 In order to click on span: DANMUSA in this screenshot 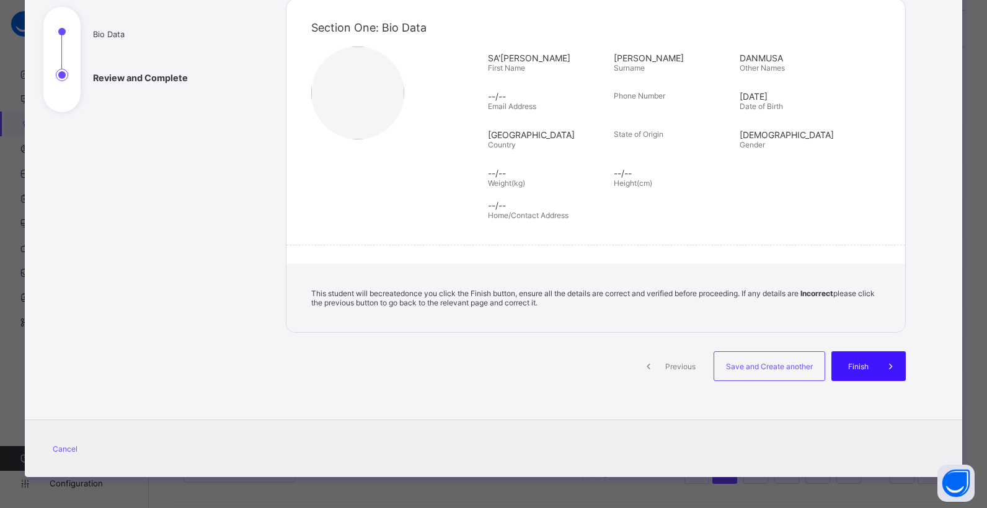, I will do `click(799, 58)`.